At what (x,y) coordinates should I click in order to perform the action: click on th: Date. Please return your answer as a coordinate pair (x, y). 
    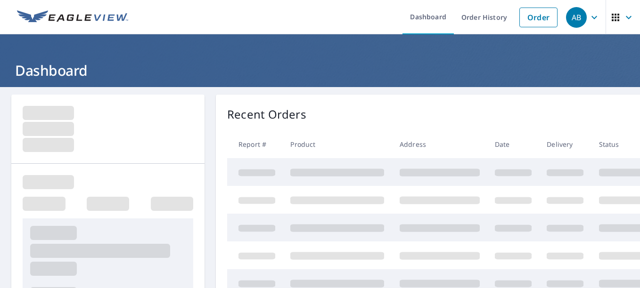
    Looking at the image, I should click on (513, 144).